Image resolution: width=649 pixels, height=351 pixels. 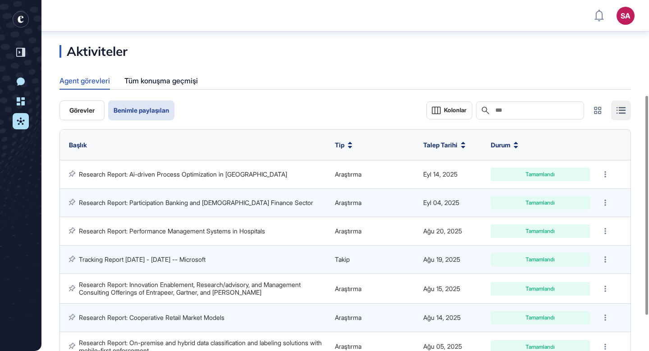 What do you see at coordinates (161, 81) in the screenshot?
I see `div: Tüm konuşma geçmişi` at bounding box center [161, 81].